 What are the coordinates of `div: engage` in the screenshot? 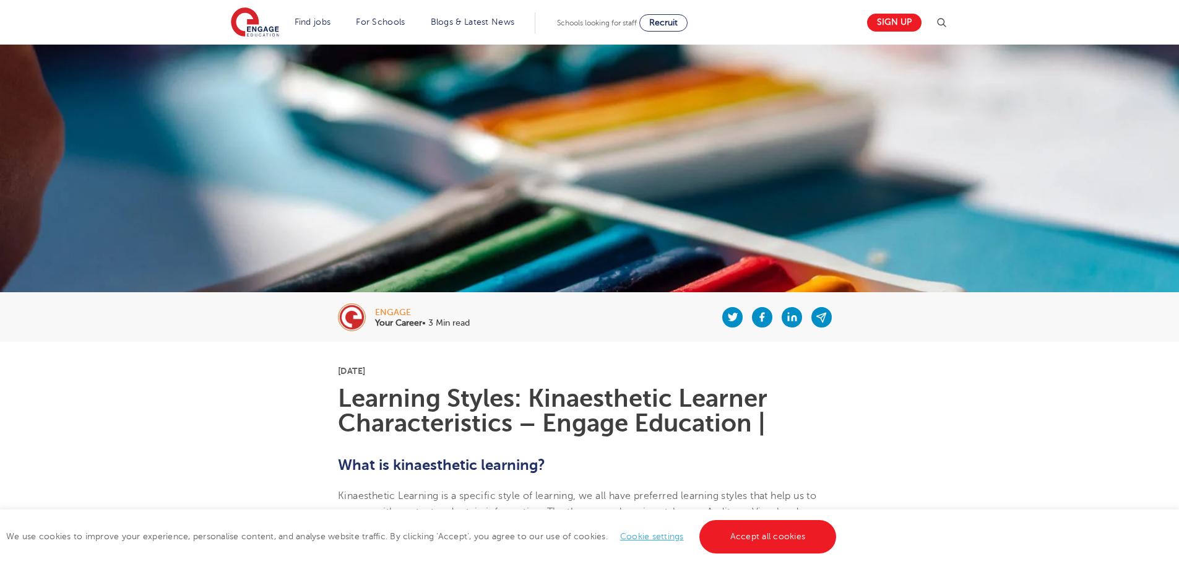 It's located at (422, 313).